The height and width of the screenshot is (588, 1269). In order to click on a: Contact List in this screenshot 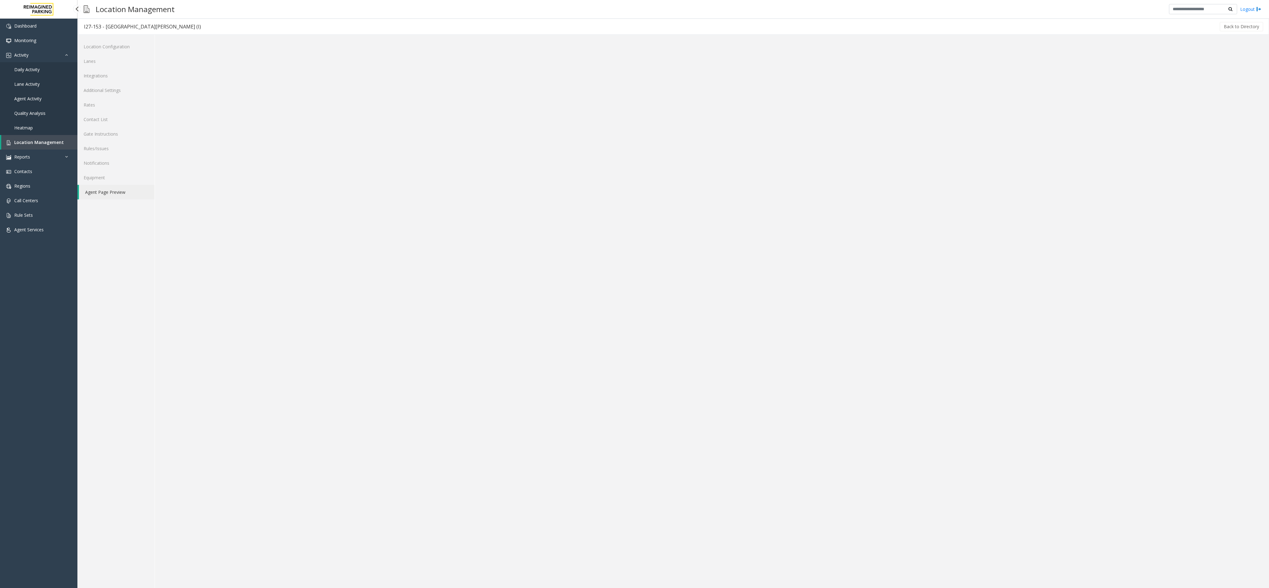, I will do `click(116, 119)`.